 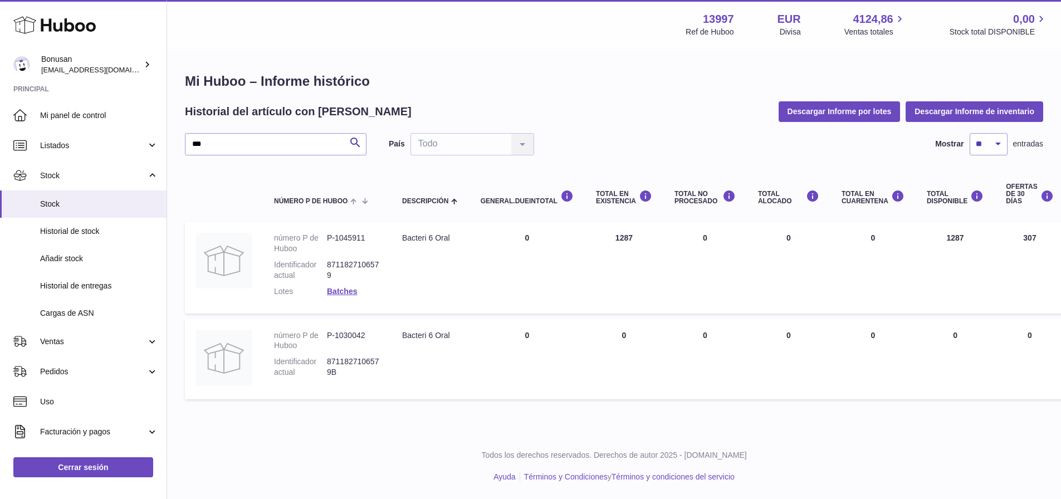 I want to click on span: Uso, so click(x=99, y=401).